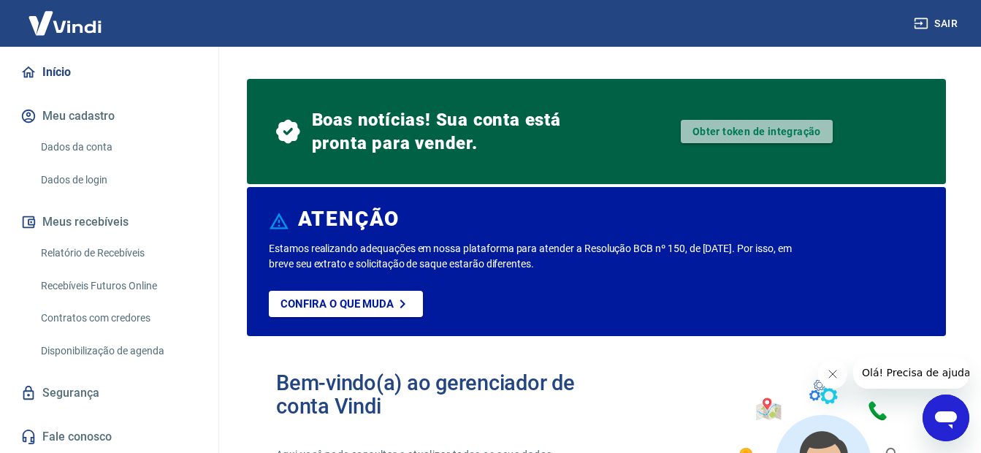 The width and height of the screenshot is (981, 453). I want to click on a: Confira o que muda, so click(346, 304).